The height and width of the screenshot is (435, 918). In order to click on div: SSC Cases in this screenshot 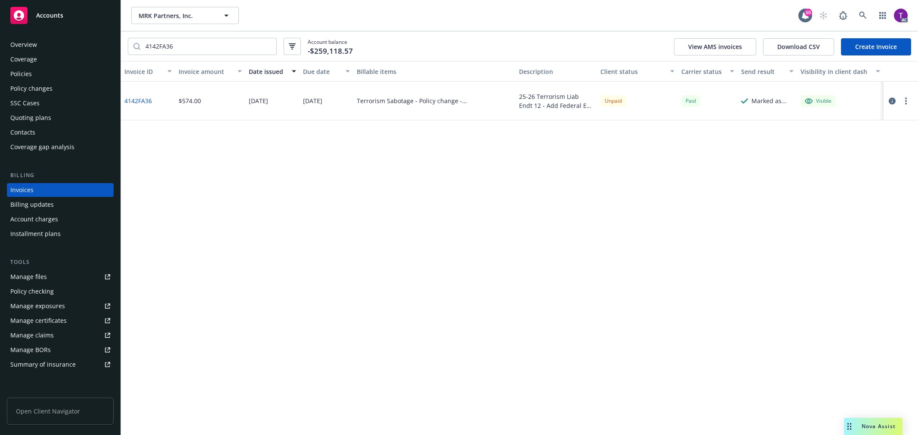, I will do `click(25, 103)`.